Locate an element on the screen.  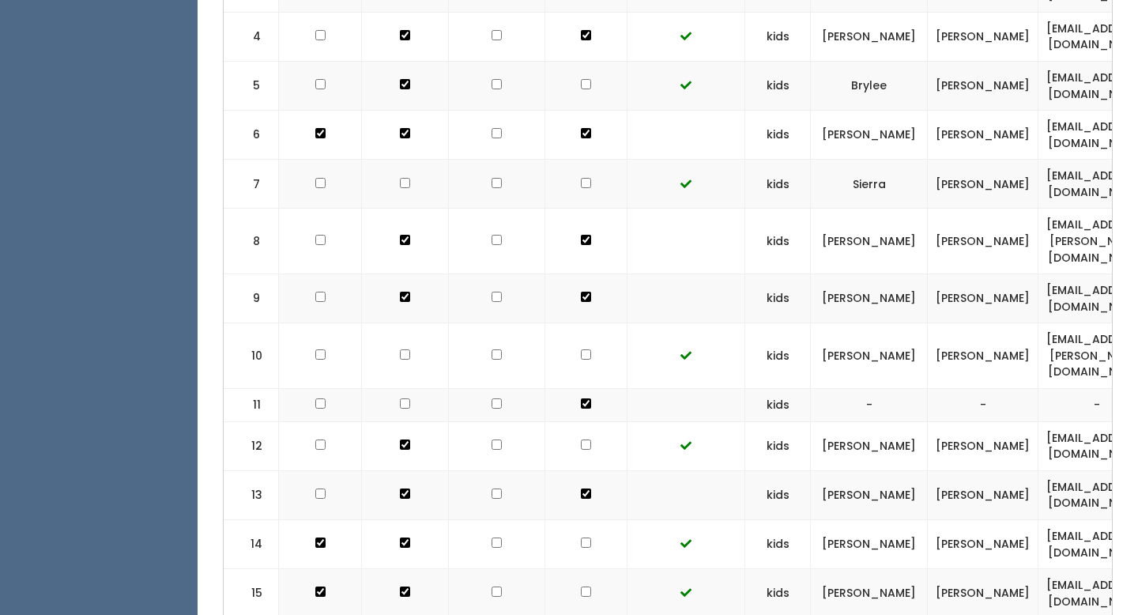
td: Sierra is located at coordinates (869, 184).